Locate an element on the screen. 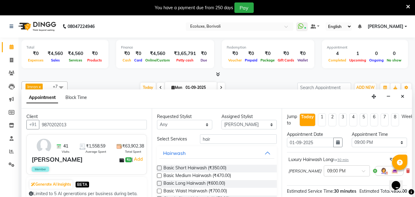 This screenshot has width=415, height=197. span: Completed is located at coordinates (337, 60).